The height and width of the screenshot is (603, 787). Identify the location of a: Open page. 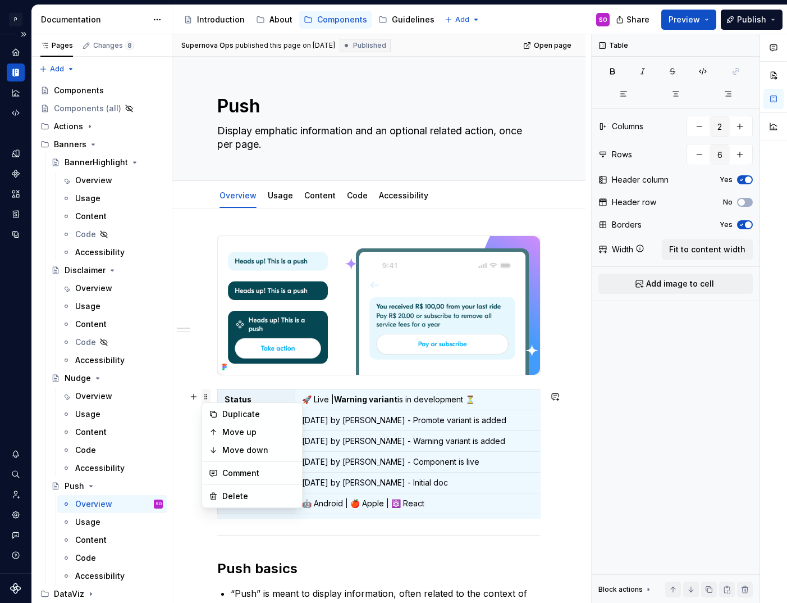
(548, 45).